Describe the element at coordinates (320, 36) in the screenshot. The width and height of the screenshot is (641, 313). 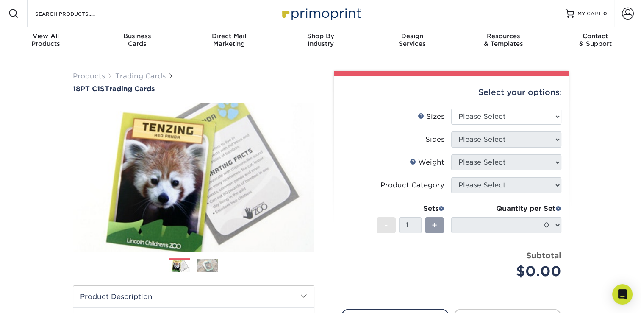
I see `span: Shop By` at that location.